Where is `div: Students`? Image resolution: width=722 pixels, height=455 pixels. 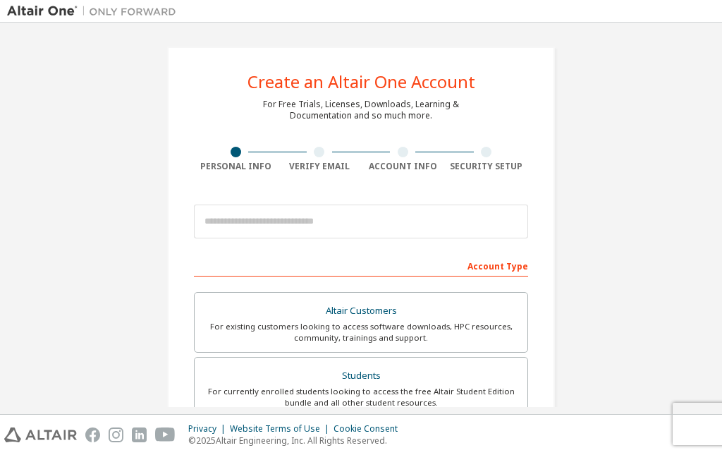
div: Students is located at coordinates (361, 376).